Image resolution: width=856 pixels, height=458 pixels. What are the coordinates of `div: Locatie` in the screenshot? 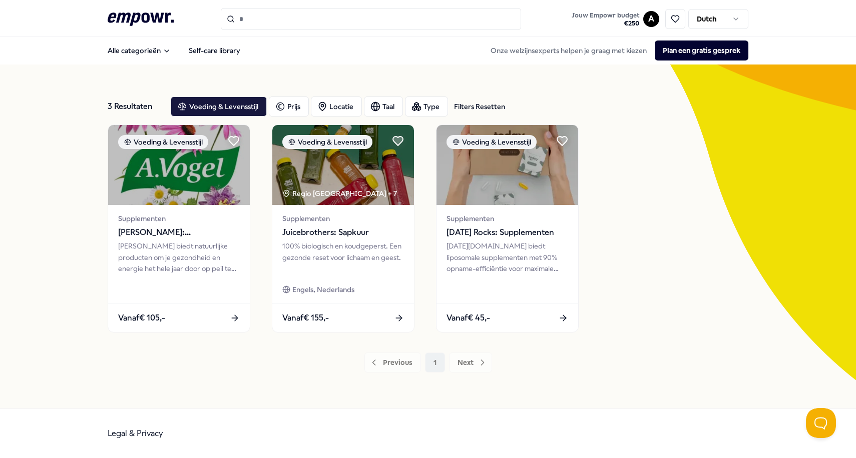 It's located at (336, 107).